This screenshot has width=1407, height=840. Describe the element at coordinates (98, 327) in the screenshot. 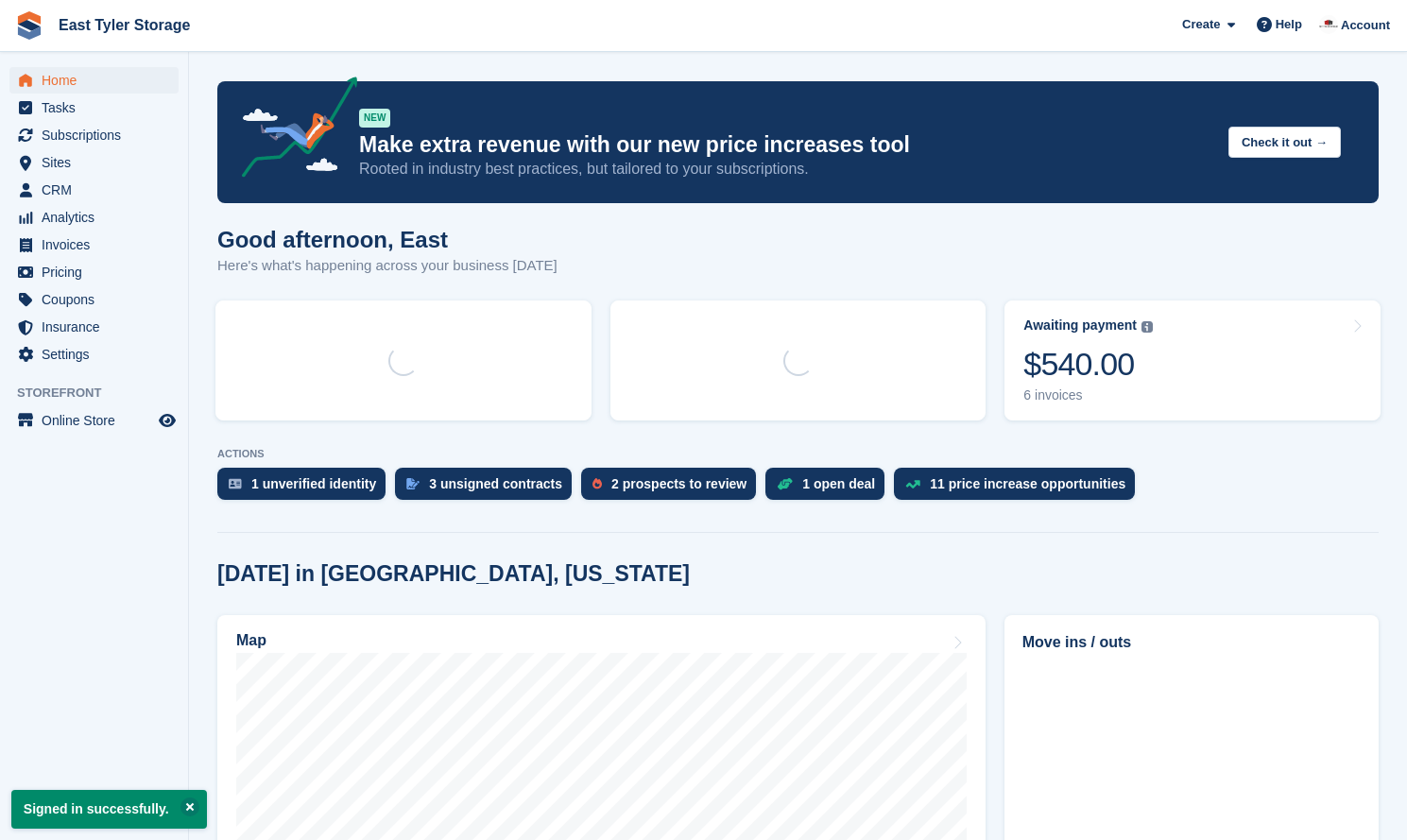

I see `span: Insurance` at that location.